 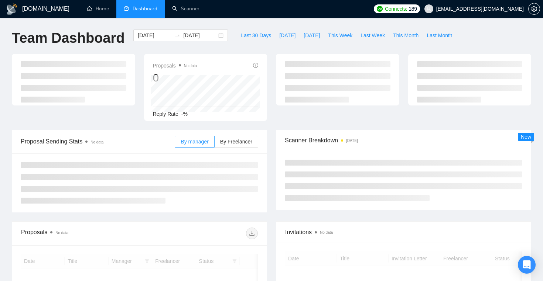 I want to click on div: Open Intercom Messenger, so click(x=526, y=265).